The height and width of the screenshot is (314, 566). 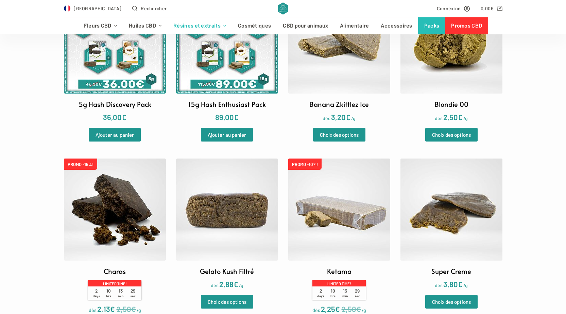 What do you see at coordinates (453, 8) in the screenshot?
I see `a: Connexion` at bounding box center [453, 8].